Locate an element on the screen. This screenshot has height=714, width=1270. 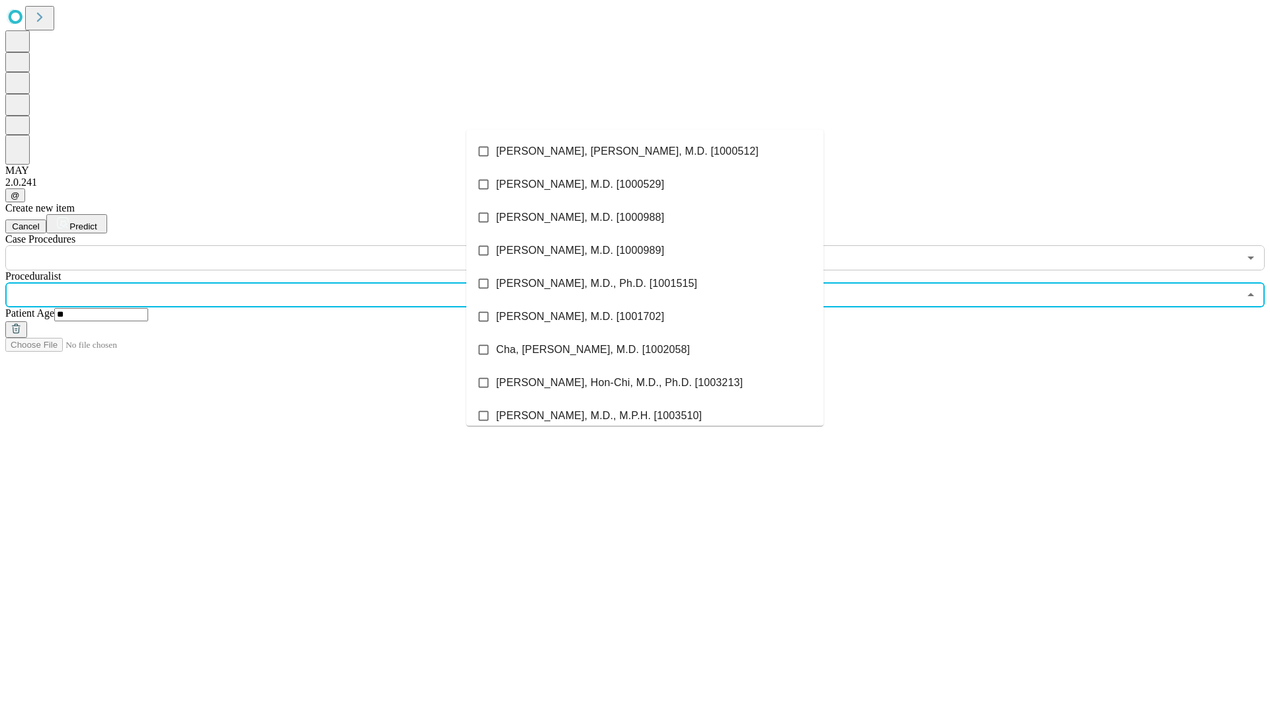
span: Cancel is located at coordinates (26, 226).